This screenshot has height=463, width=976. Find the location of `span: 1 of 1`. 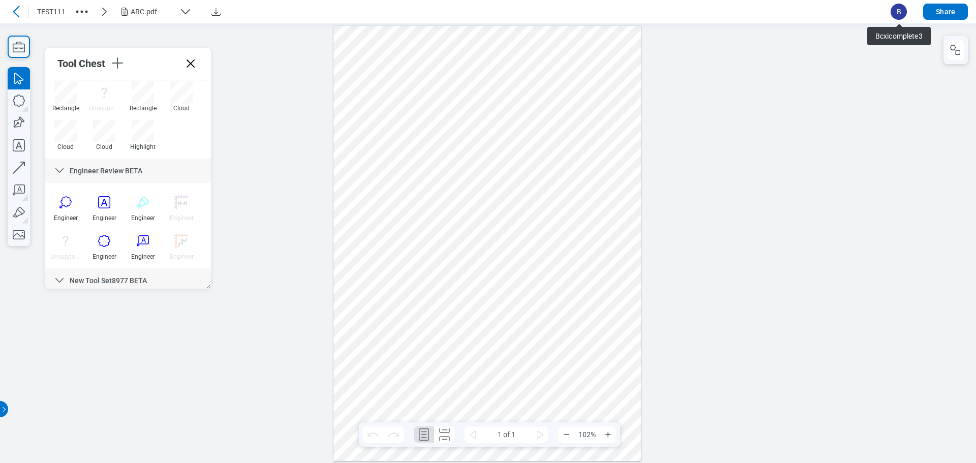

span: 1 of 1 is located at coordinates (506, 435).